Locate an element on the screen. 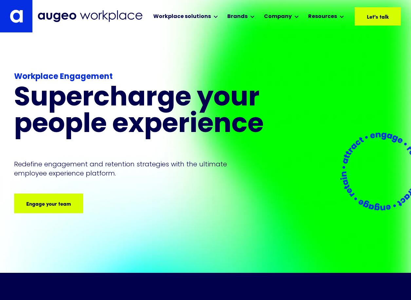 The image size is (411, 300). p: Redefine engagement and retention strategies with the ultimate employee experience platform. is located at coordinates (127, 169).